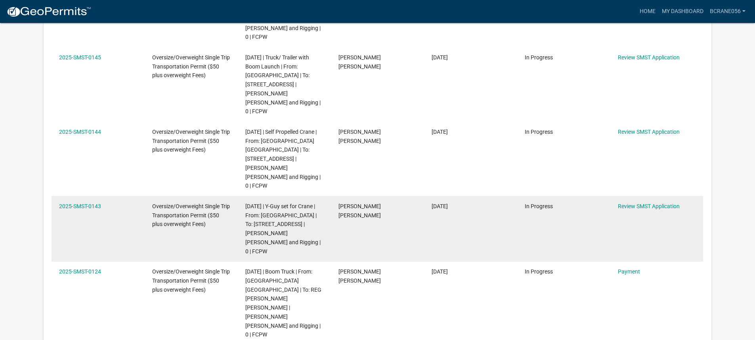 The image size is (755, 340). Describe the element at coordinates (682, 11) in the screenshot. I see `a: My Dashboard` at that location.